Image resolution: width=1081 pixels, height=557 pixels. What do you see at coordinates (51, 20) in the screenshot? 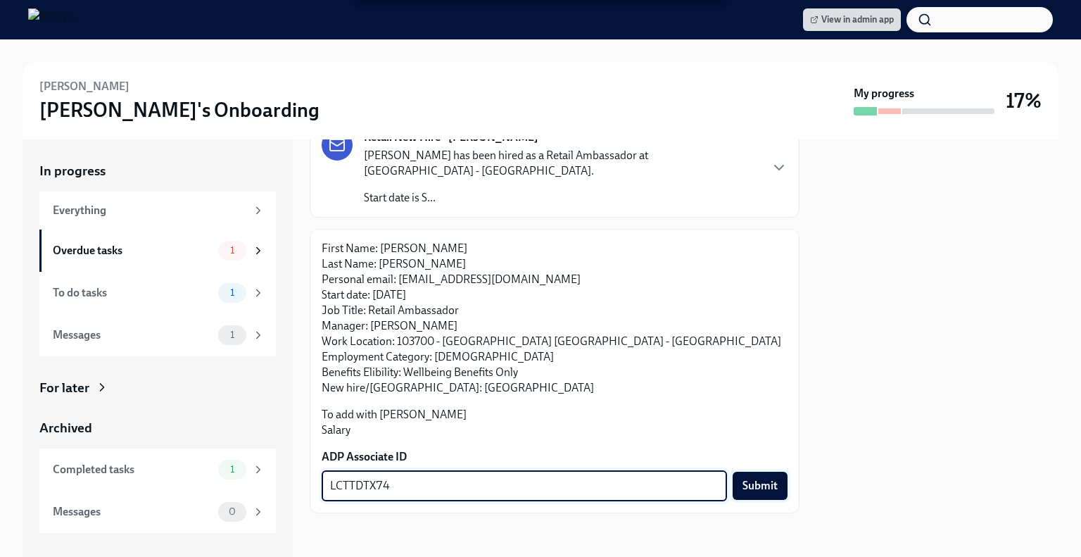
I see `img: Rothy's` at bounding box center [51, 20].